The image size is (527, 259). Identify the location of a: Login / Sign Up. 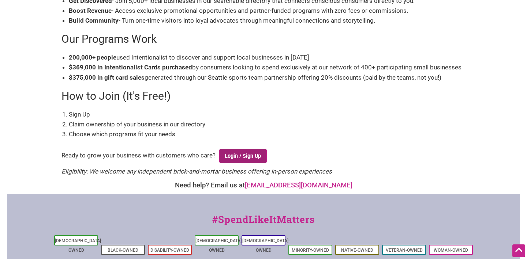
(243, 156).